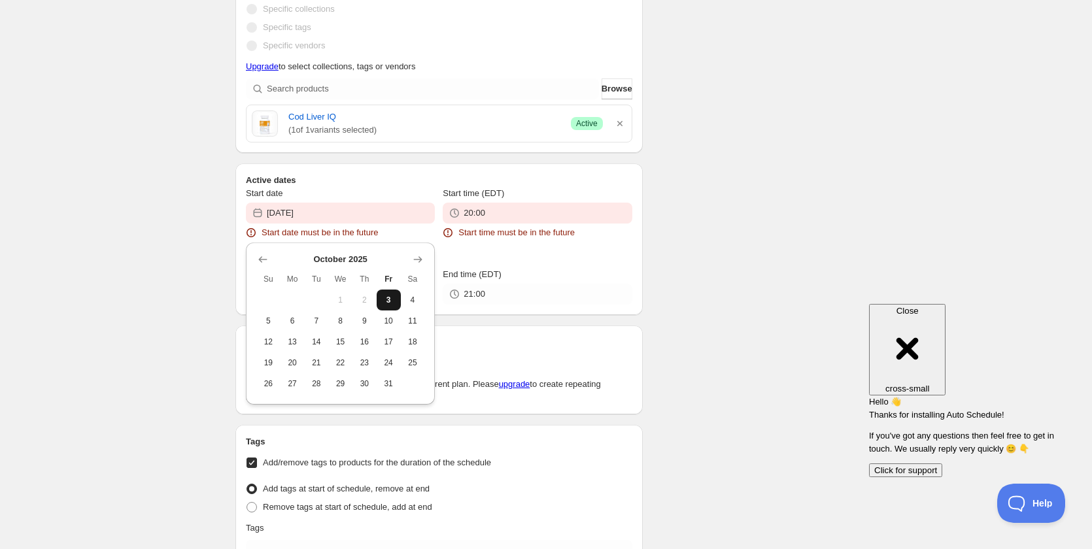 The image size is (1092, 549). What do you see at coordinates (292, 279) in the screenshot?
I see `th: Monday` at bounding box center [292, 279].